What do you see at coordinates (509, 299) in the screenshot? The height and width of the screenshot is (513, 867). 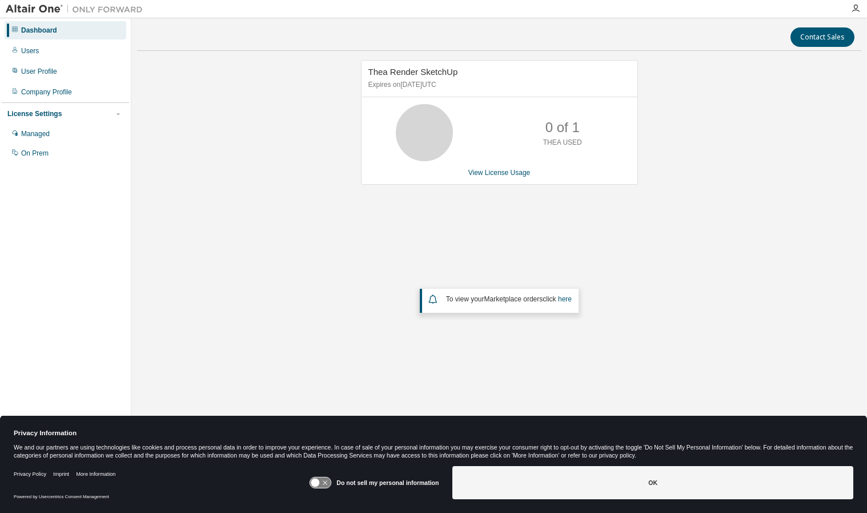 I see `span: To view your click` at bounding box center [509, 299].